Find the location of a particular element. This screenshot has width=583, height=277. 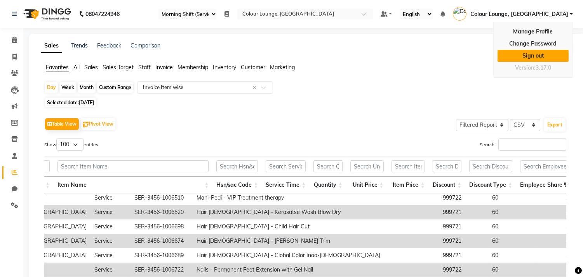

input: Search Item Name is located at coordinates (133, 166).